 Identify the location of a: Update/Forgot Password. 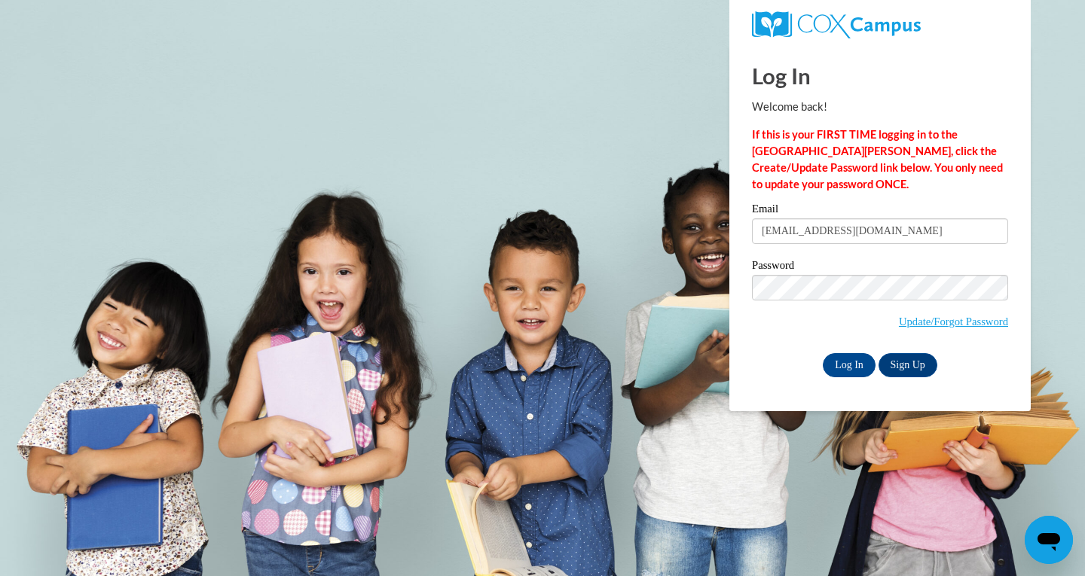
(953, 322).